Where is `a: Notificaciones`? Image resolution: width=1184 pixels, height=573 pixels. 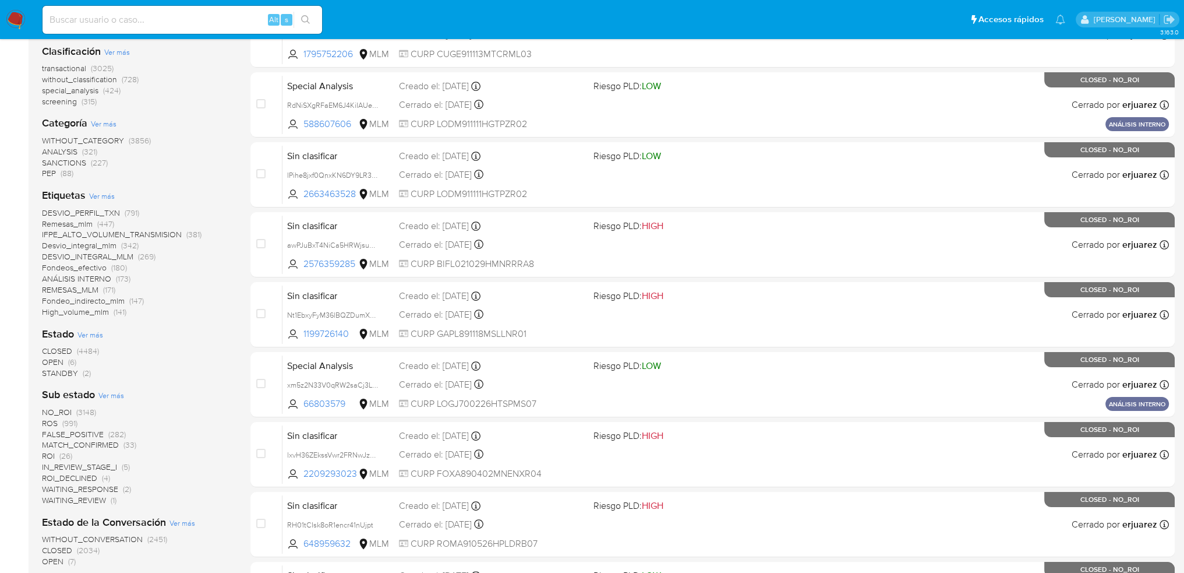 a: Notificaciones is located at coordinates (1060, 19).